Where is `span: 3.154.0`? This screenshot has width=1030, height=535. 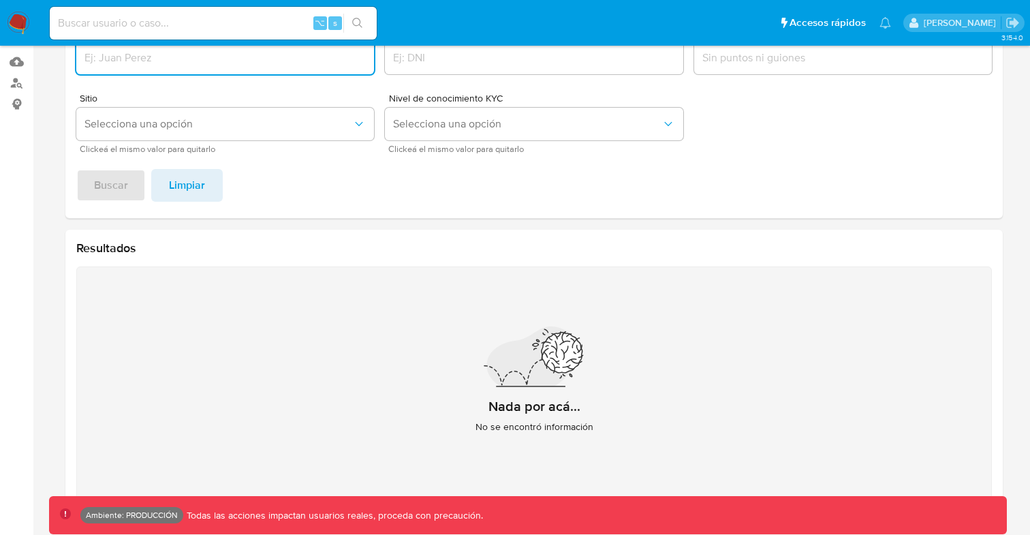 span: 3.154.0 is located at coordinates (1012, 37).